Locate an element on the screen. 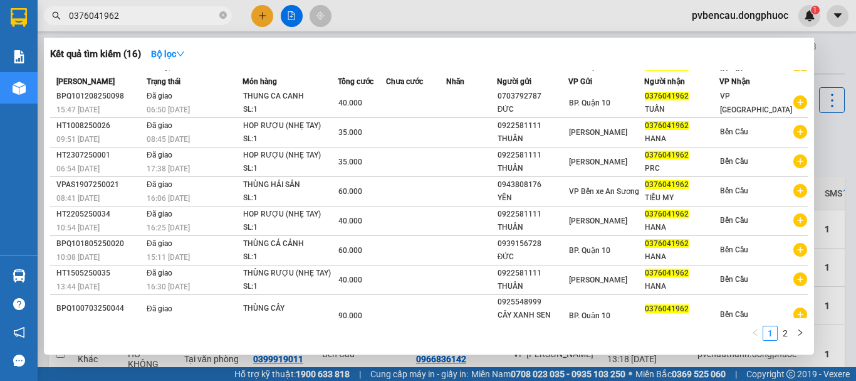  span: VP Nhận is located at coordinates (735, 82).